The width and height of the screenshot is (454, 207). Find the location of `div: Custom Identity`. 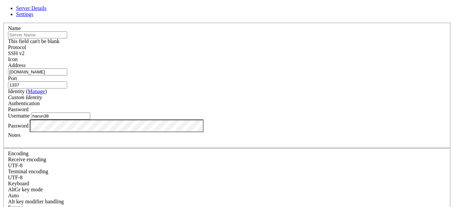

div: Custom Identity is located at coordinates (227, 98).